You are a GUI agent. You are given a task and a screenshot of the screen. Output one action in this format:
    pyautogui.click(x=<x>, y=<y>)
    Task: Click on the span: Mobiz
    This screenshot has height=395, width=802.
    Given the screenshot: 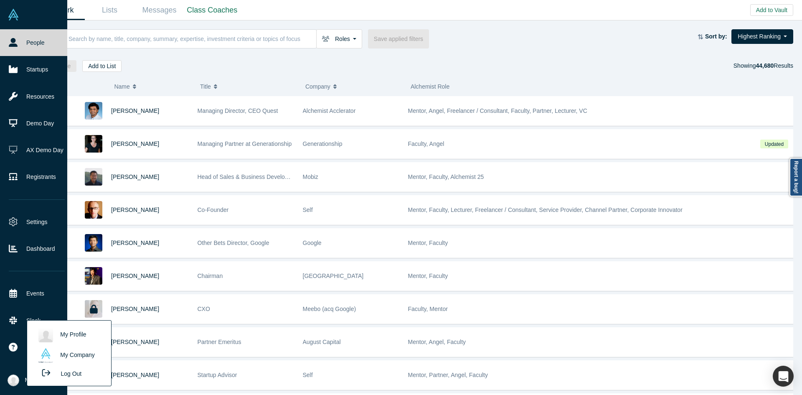 What is the action you would take?
    pyautogui.click(x=310, y=177)
    